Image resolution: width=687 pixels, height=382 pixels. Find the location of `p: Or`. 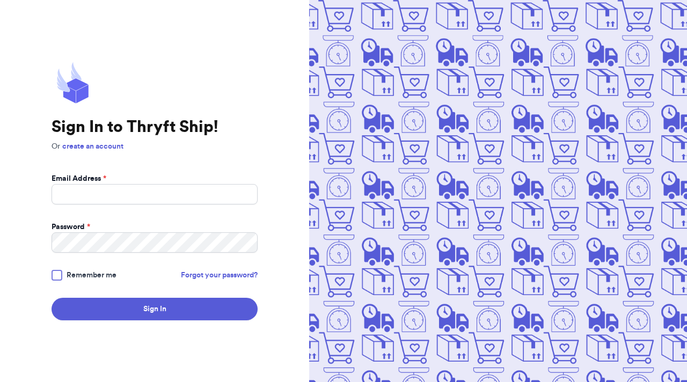

p: Or is located at coordinates (155, 147).